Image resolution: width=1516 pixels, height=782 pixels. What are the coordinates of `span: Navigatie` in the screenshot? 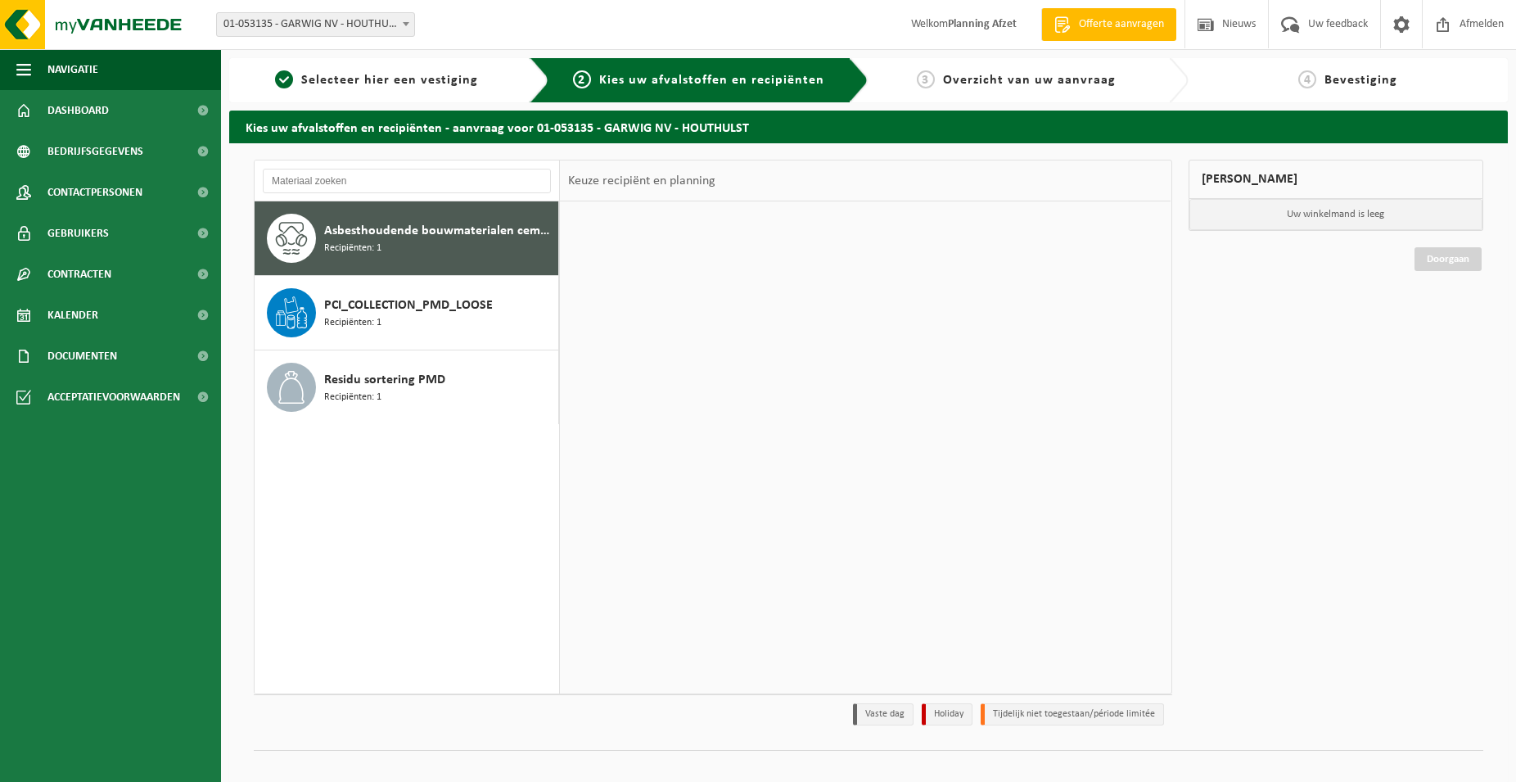 It's located at (73, 70).